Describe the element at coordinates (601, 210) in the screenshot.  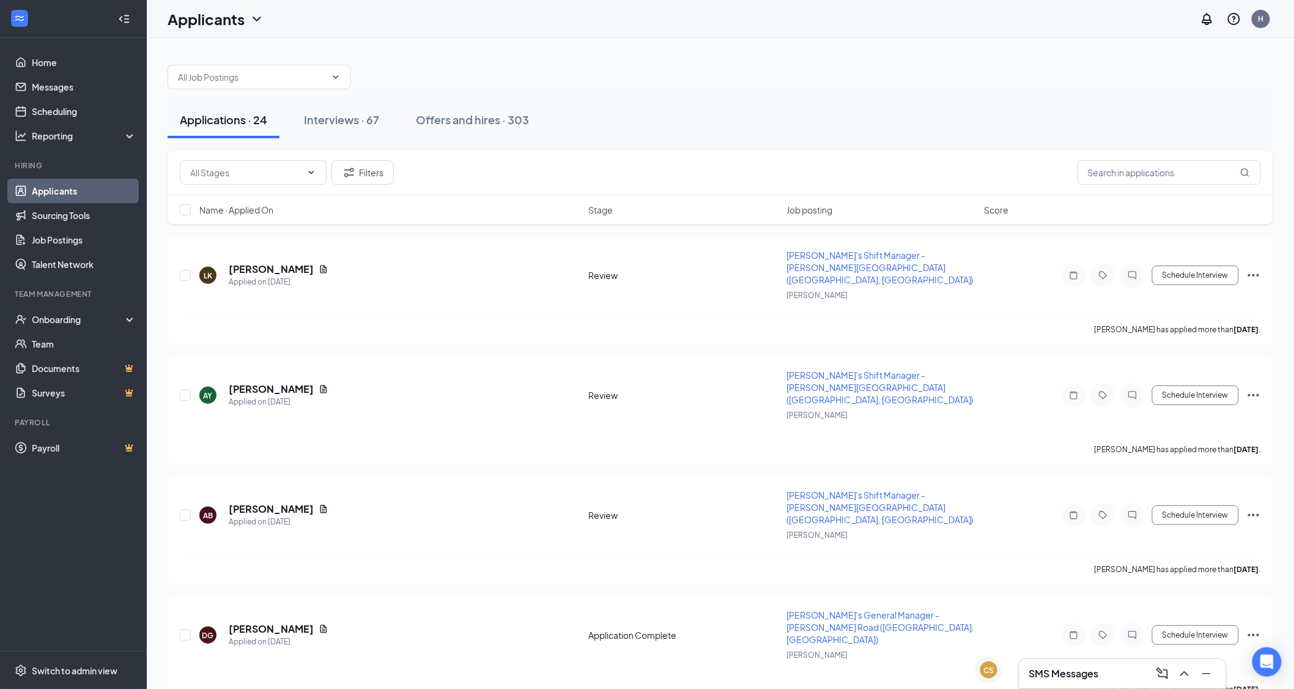
I see `span: Stage` at that location.